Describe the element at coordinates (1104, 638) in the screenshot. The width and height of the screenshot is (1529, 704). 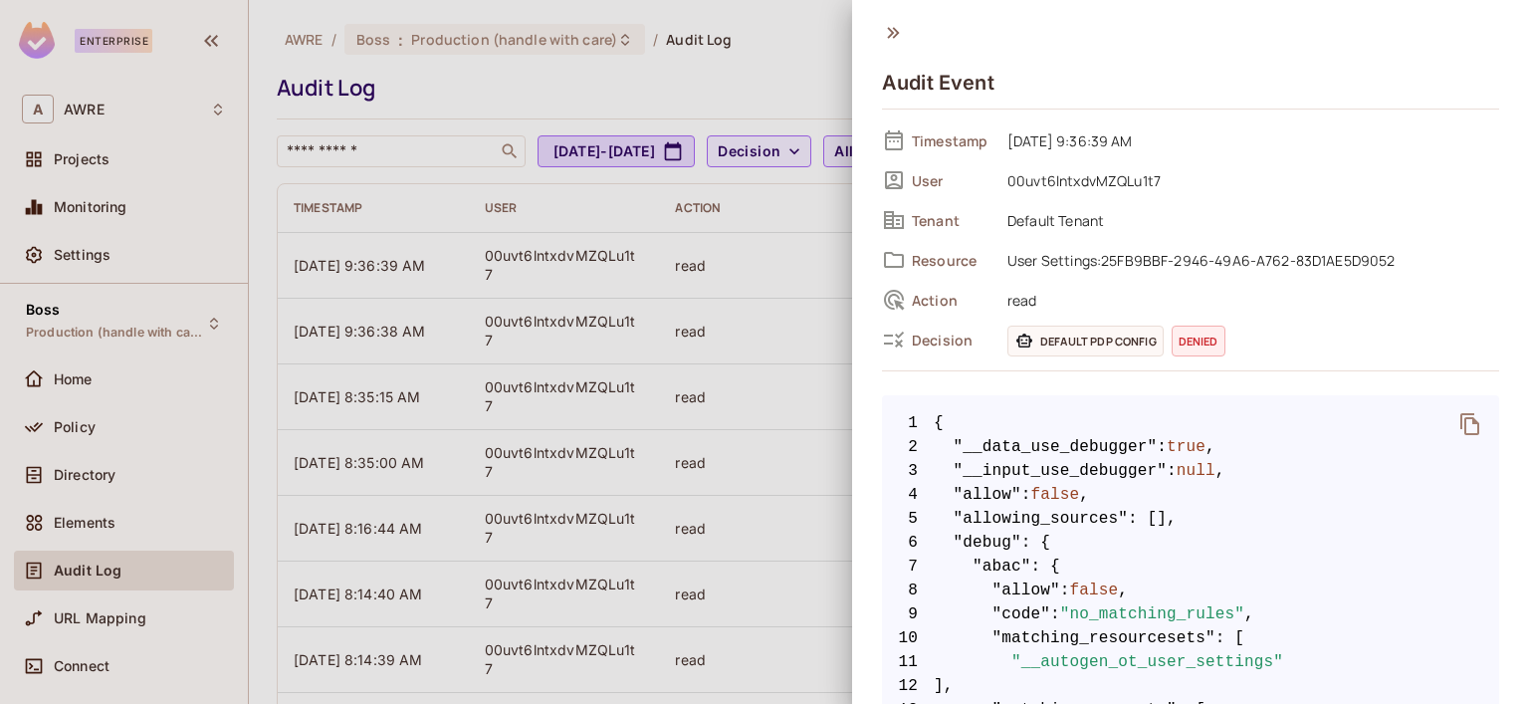
I see `span: "matching_resourcesets"` at that location.